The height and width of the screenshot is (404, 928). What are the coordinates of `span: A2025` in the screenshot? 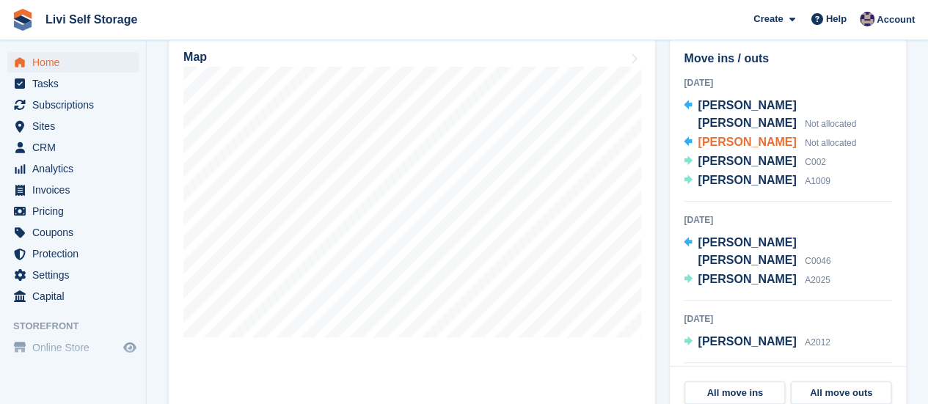 It's located at (817, 280).